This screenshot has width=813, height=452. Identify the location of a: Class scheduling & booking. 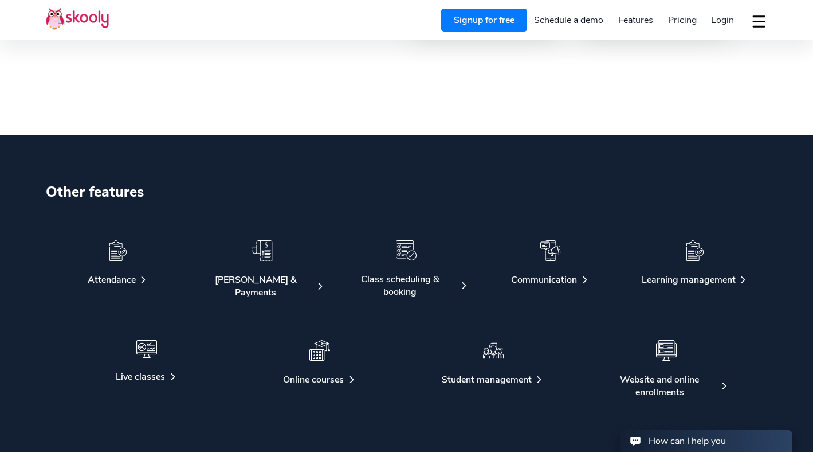
(407, 269).